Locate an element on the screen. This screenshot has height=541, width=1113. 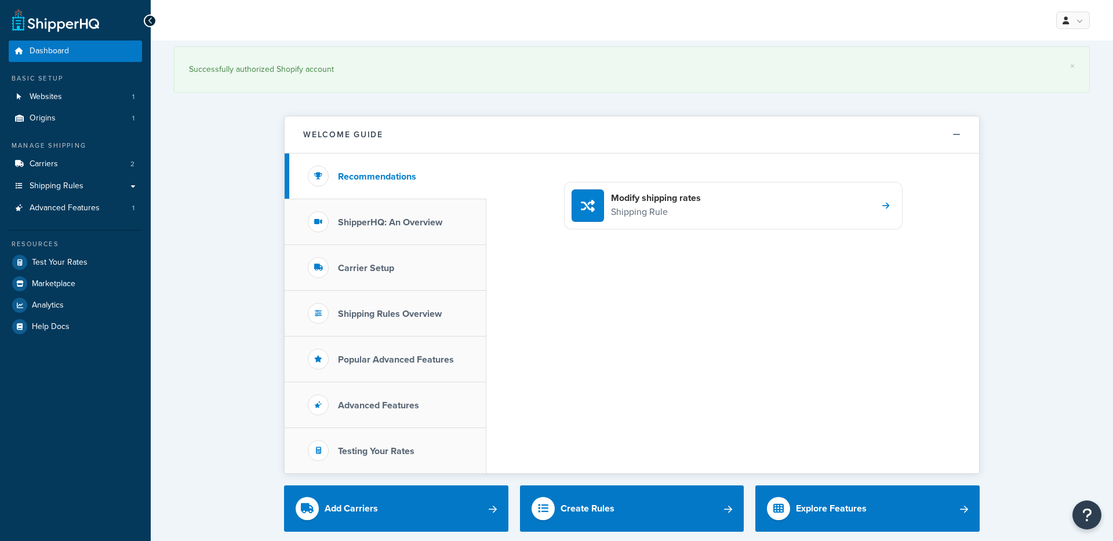
h4: Modify shipping rates is located at coordinates (656, 198).